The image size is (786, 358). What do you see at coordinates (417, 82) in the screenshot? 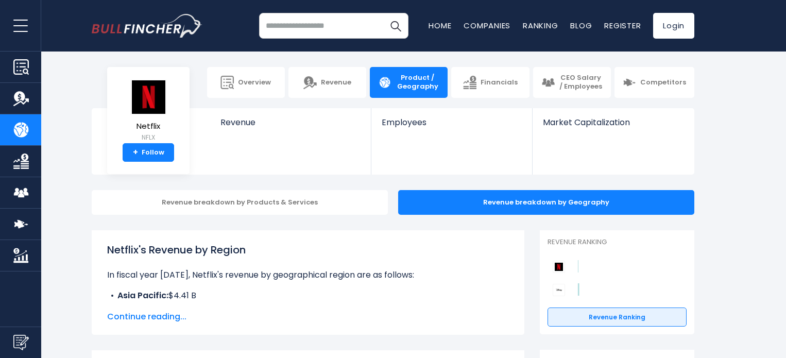
I see `span: Product / Geography` at bounding box center [417, 82].